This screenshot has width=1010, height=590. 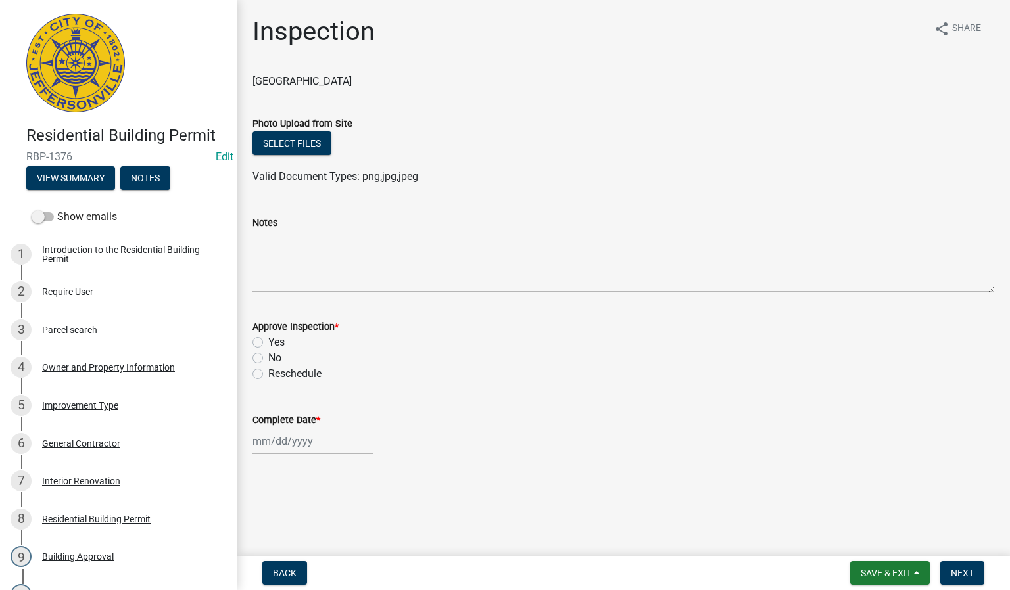 What do you see at coordinates (21, 292) in the screenshot?
I see `div: 2` at bounding box center [21, 292].